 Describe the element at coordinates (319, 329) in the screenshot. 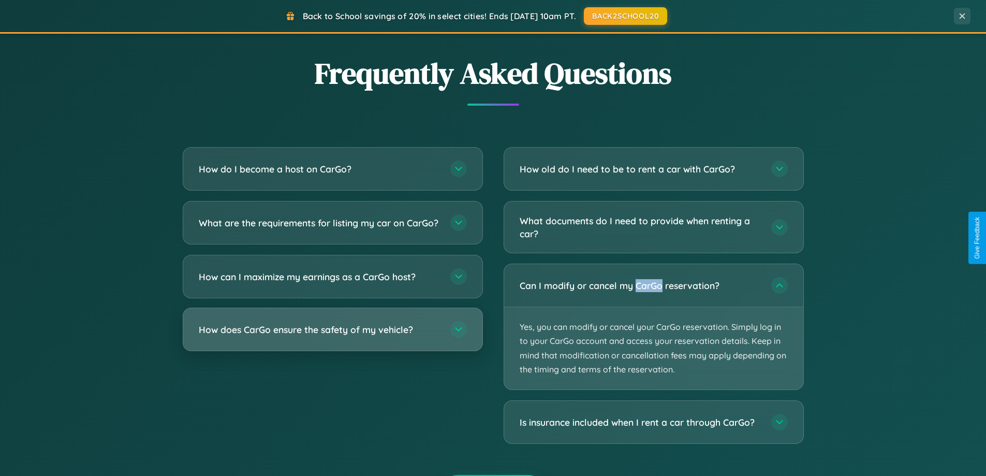

I see `h3: How does CarGo ensure the safety of my vehicle?` at that location.